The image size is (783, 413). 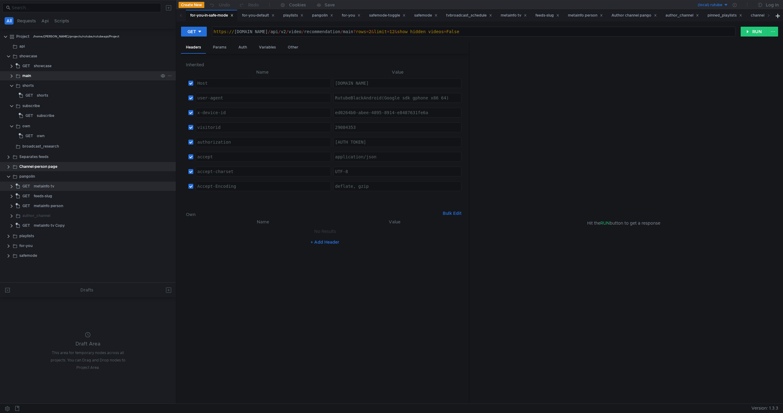 What do you see at coordinates (212, 15) in the screenshot?
I see `div: for-you-in-safe-mode` at bounding box center [212, 15].